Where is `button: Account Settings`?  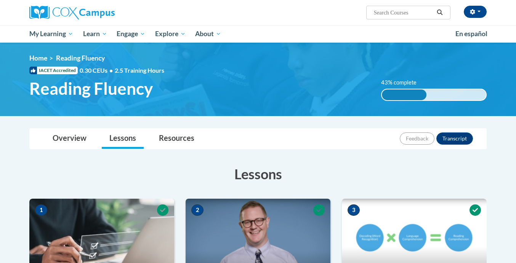
button: Account Settings is located at coordinates (475, 12).